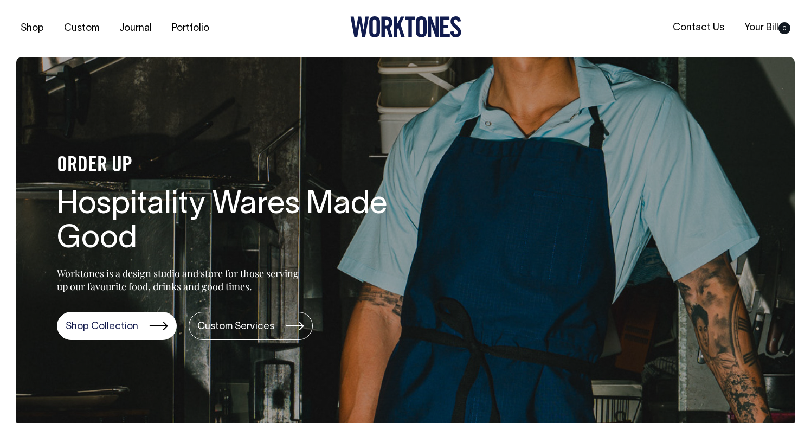 This screenshot has width=811, height=423. Describe the element at coordinates (32, 28) in the screenshot. I see `a: Shop` at that location.